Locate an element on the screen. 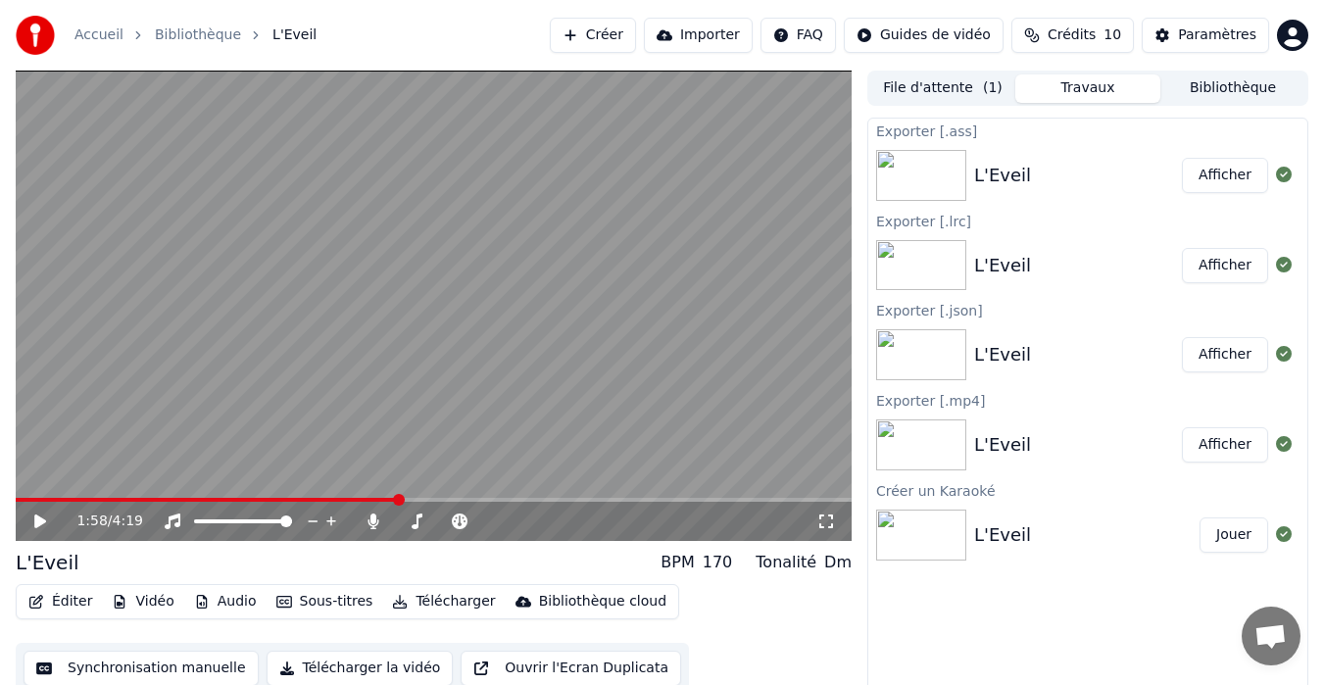 This screenshot has height=685, width=1324. button: Importer is located at coordinates (698, 35).